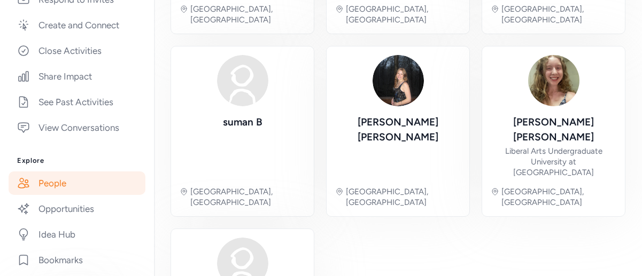 Image resolution: width=642 pixels, height=276 pixels. I want to click on div: suman B, so click(243, 122).